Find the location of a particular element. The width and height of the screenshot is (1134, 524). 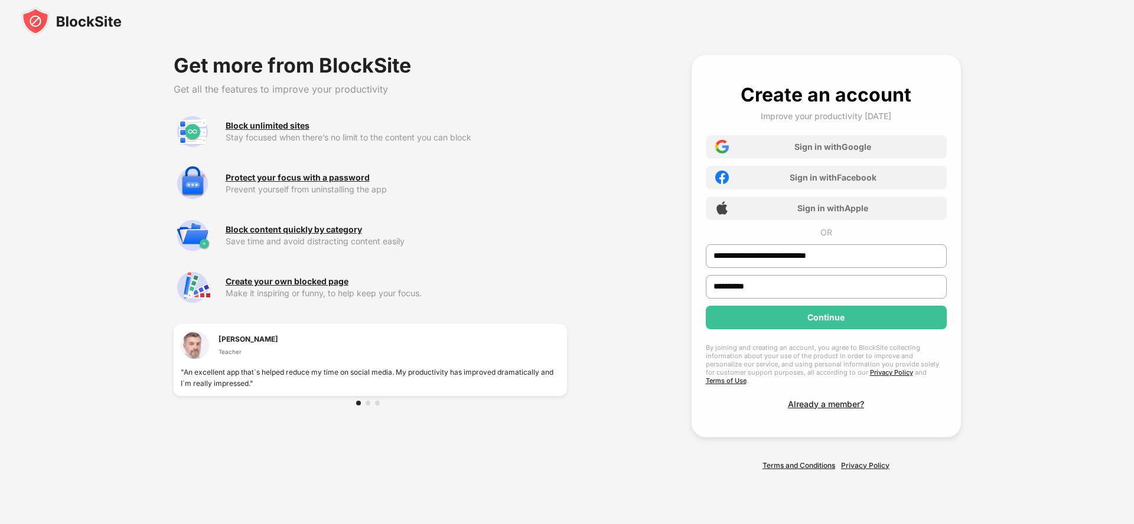

div: Protect your focus with a password is located at coordinates (298, 178).